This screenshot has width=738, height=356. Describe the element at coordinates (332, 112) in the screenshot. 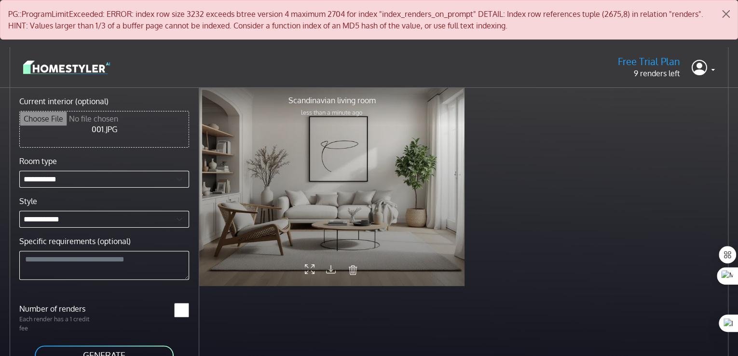

I see `p: less than a minute ago` at that location.